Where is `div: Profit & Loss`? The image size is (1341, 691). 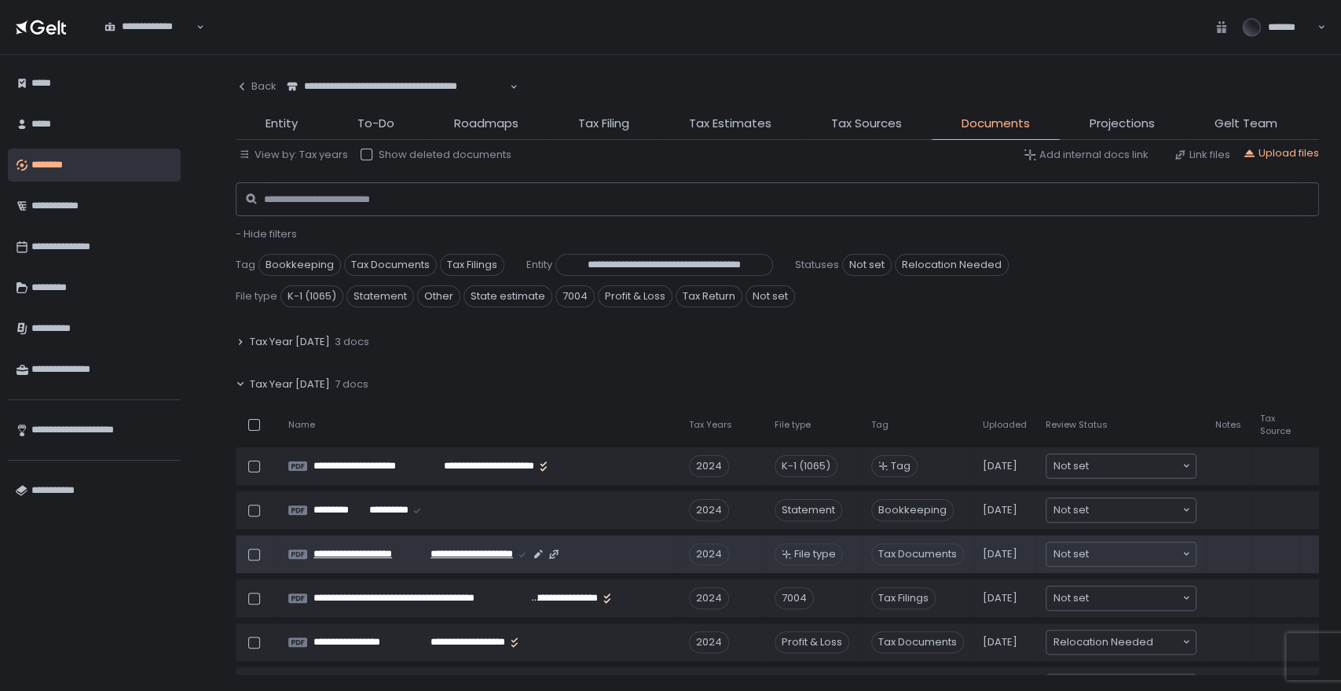
div: Profit & Loss is located at coordinates (812, 642).